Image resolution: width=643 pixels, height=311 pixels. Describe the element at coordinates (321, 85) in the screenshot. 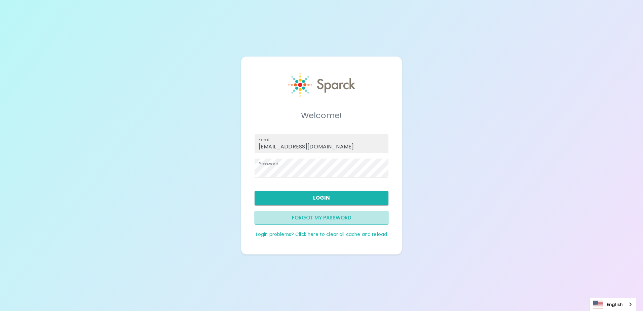

I see `img: Sparck logo` at that location.